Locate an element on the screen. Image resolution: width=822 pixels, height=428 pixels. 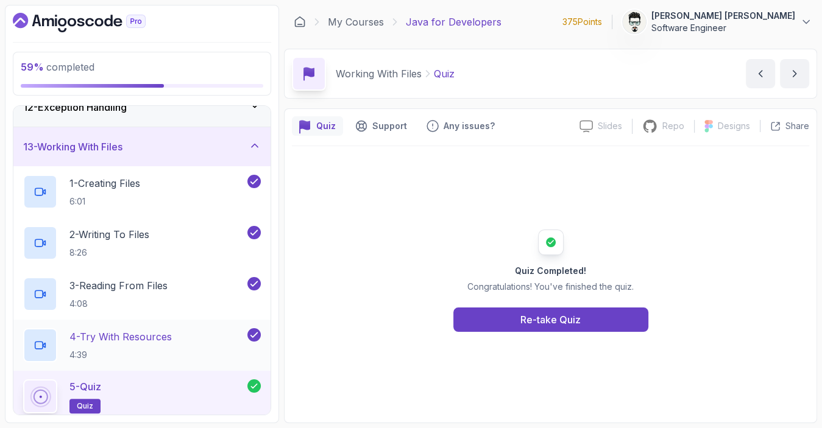
a: My Courses is located at coordinates (356, 22).